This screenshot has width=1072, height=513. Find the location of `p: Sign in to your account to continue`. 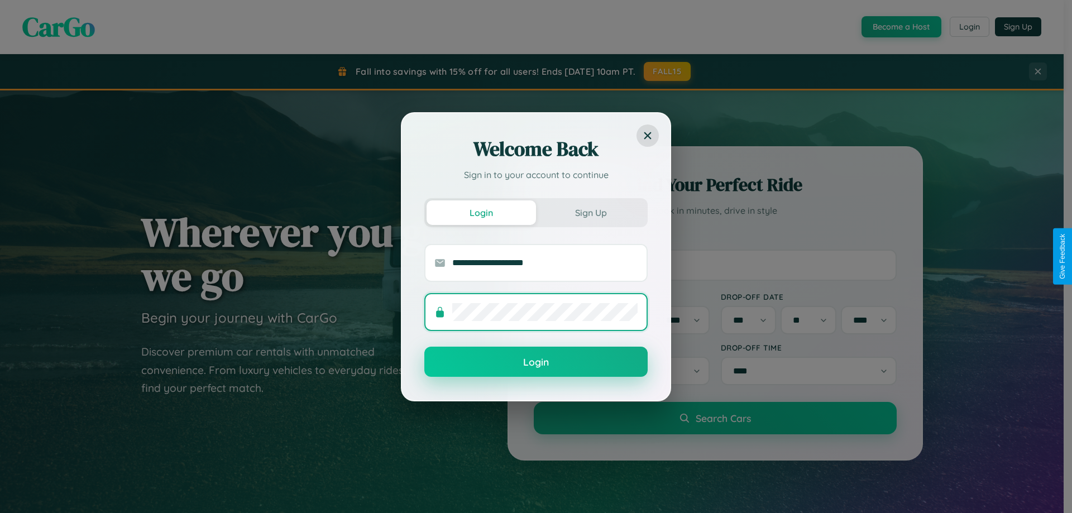

p: Sign in to your account to continue is located at coordinates (536, 175).